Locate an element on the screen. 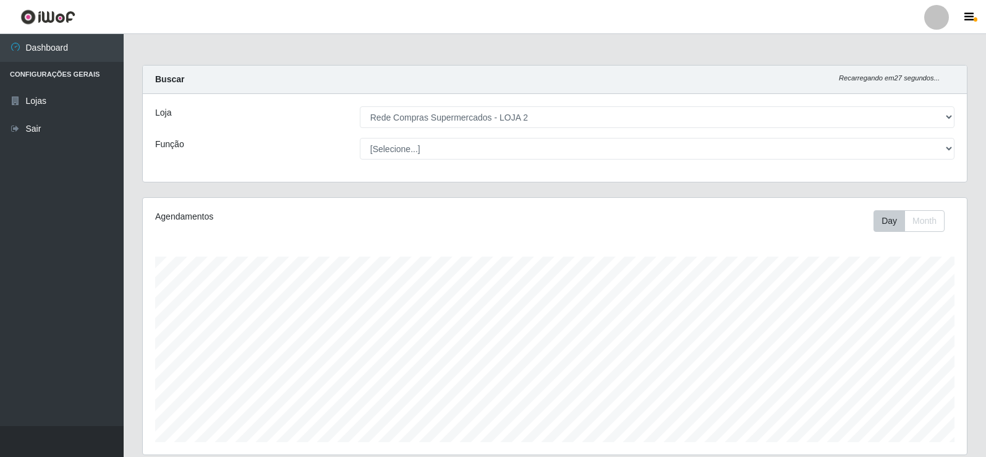  i: Recarregando em 27 segundos... is located at coordinates (889, 78).